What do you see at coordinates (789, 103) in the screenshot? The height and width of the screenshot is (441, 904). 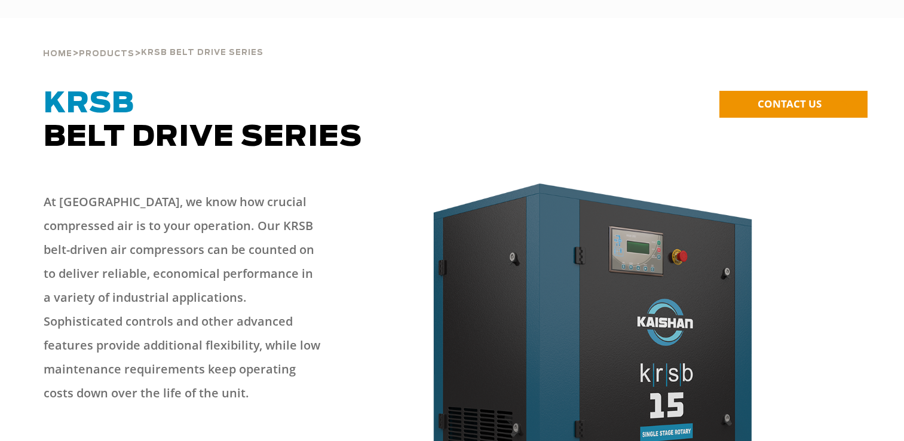 I see `span: CONTACT US` at bounding box center [789, 103].